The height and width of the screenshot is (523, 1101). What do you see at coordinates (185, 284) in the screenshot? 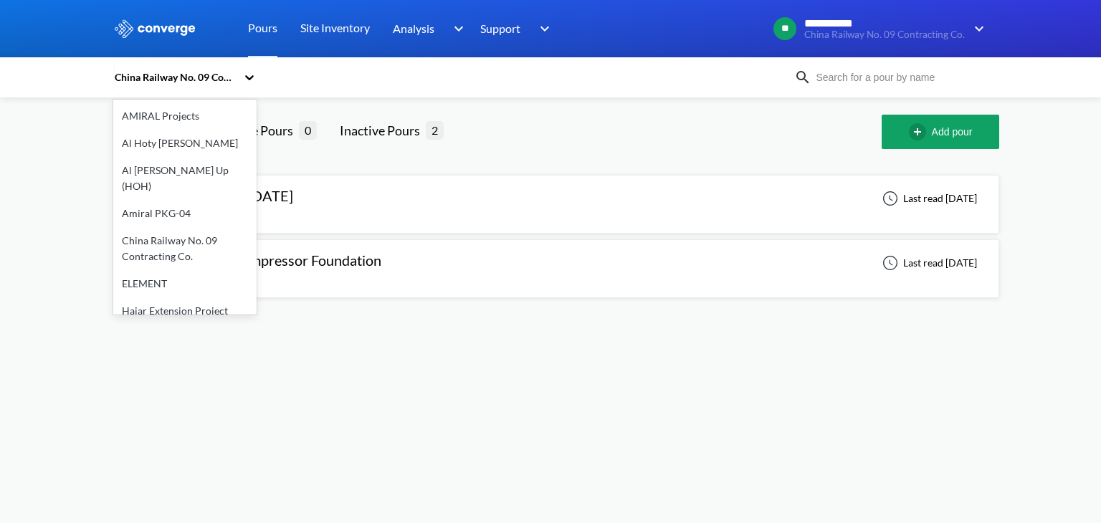
I see `div: ELEMENT` at bounding box center [185, 284].